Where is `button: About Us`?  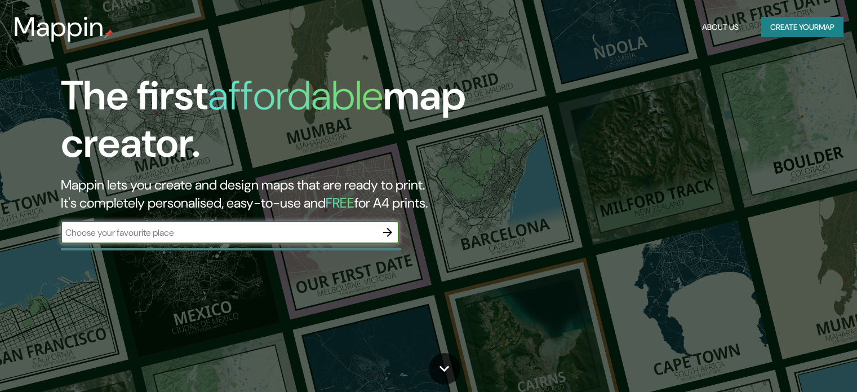
button: About Us is located at coordinates (720, 27).